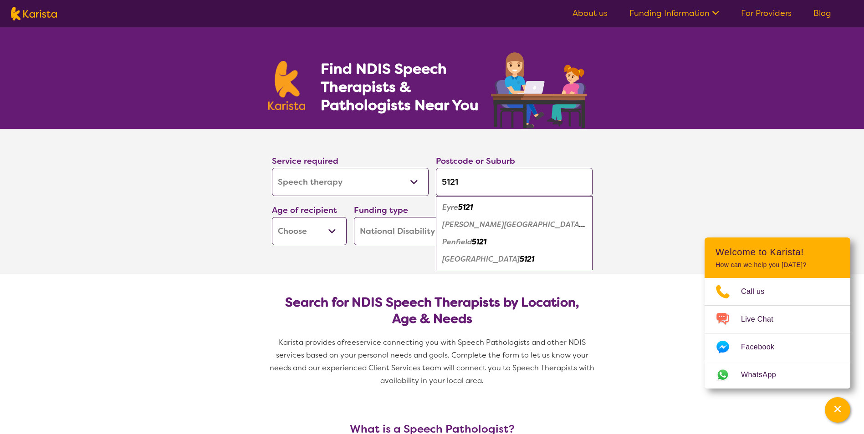 Image resolution: width=864 pixels, height=434 pixels. I want to click on div: Macdonald Park 5121, so click(514, 225).